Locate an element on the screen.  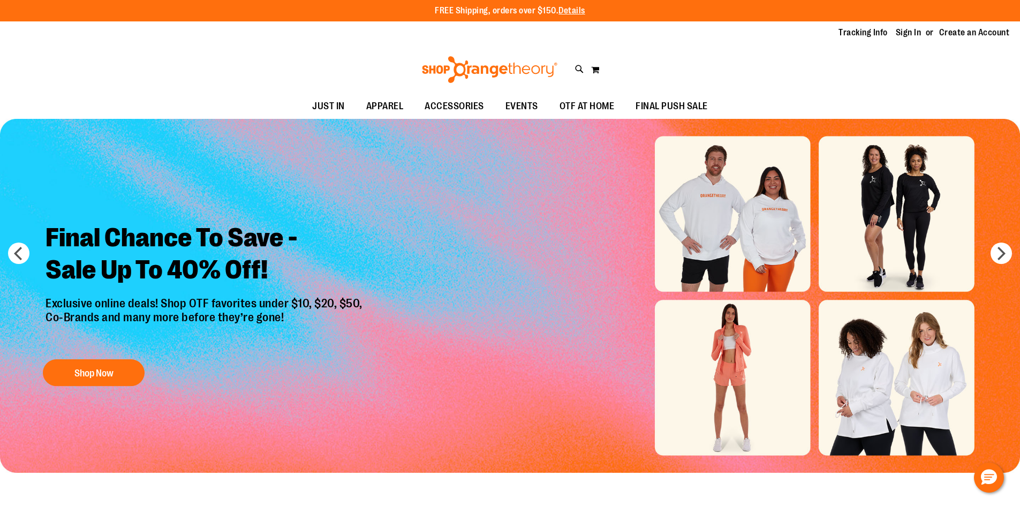
button: prev is located at coordinates (19, 253).